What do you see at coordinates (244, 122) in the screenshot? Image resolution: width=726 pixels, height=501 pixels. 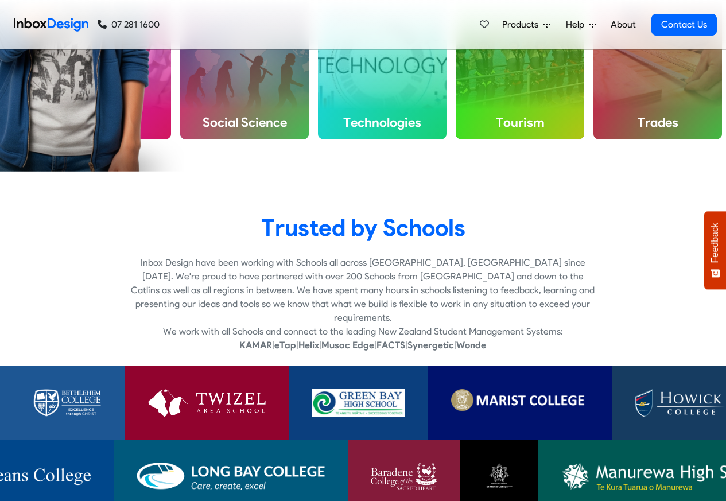 I see `h4: Social Science` at bounding box center [244, 122].